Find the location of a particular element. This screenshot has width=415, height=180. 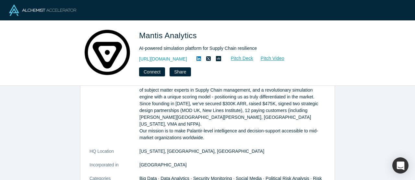

dt: HQ Location is located at coordinates (114, 155).